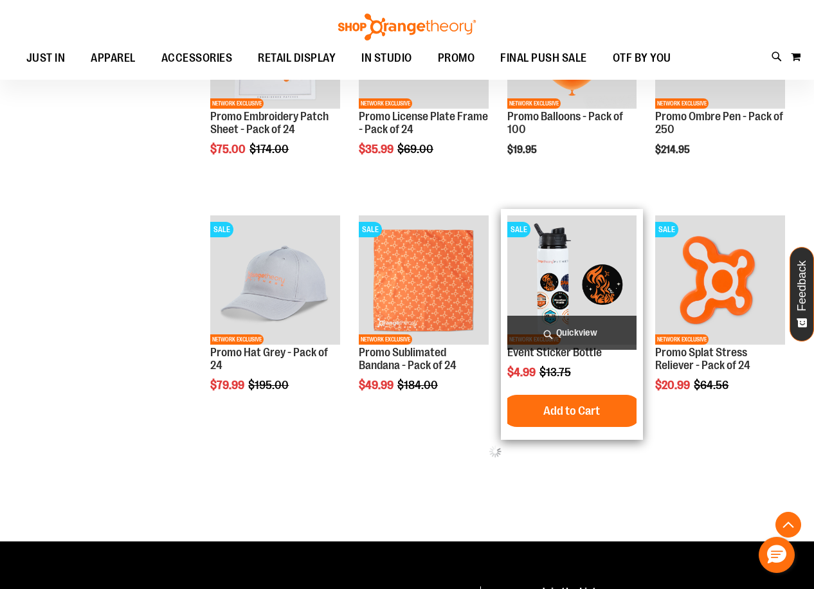 The width and height of the screenshot is (814, 589). What do you see at coordinates (801, 294) in the screenshot?
I see `button: Feedback - Show survey` at bounding box center [801, 294].